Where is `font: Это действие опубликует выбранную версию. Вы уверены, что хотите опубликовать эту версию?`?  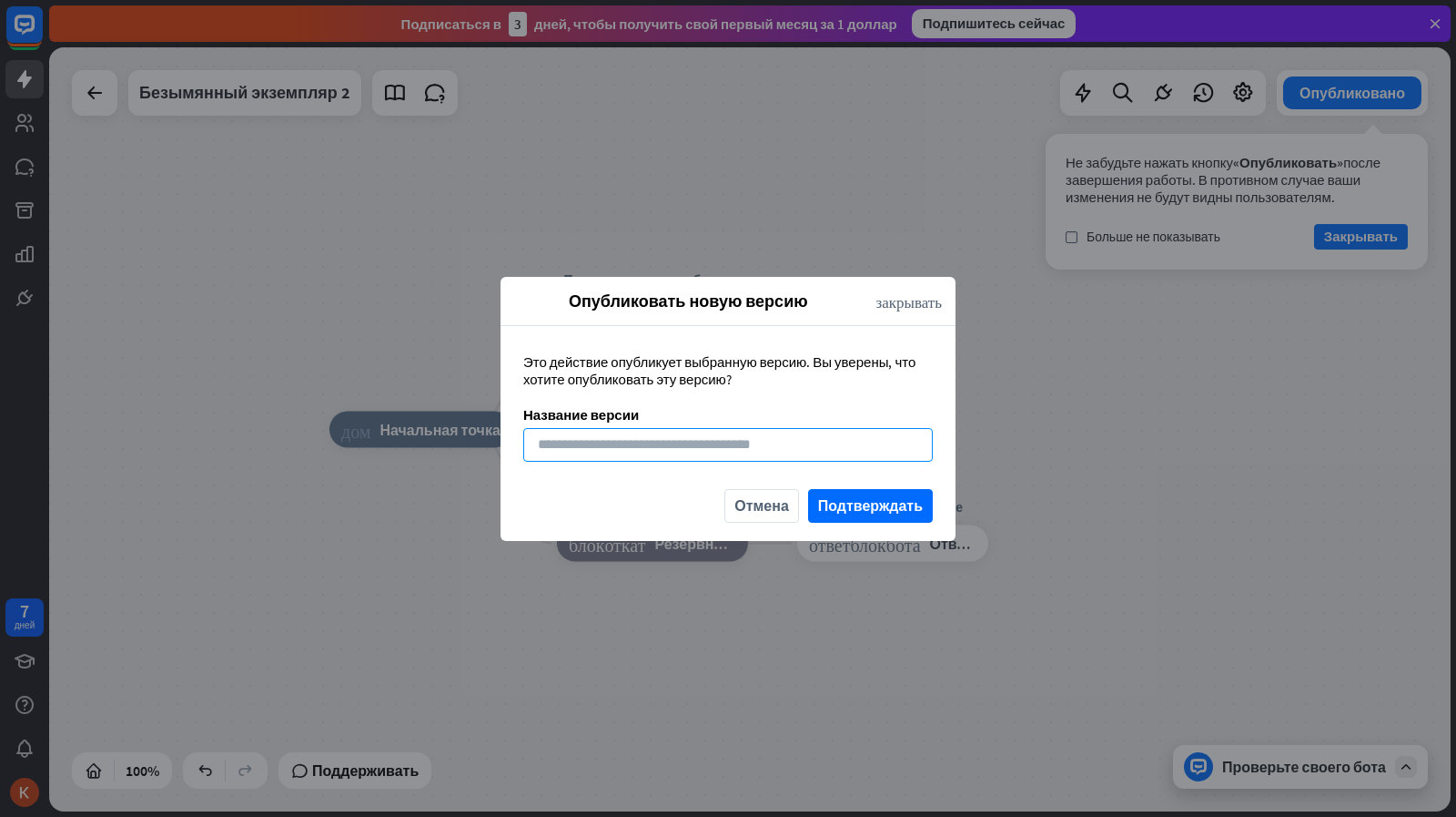 font: Это действие опубликует выбранную версию. Вы уверены, что хотите опубликовать эту версию? is located at coordinates (719, 371).